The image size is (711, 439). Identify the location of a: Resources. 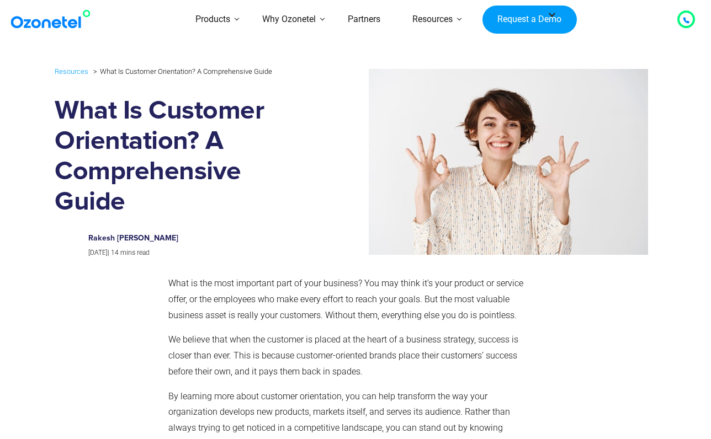
(71, 71).